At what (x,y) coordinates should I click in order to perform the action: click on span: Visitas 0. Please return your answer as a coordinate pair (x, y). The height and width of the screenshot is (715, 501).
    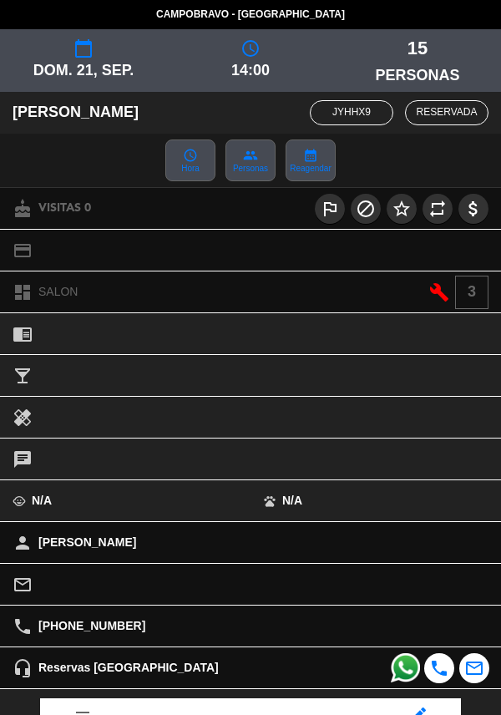
    Looking at the image, I should click on (64, 208).